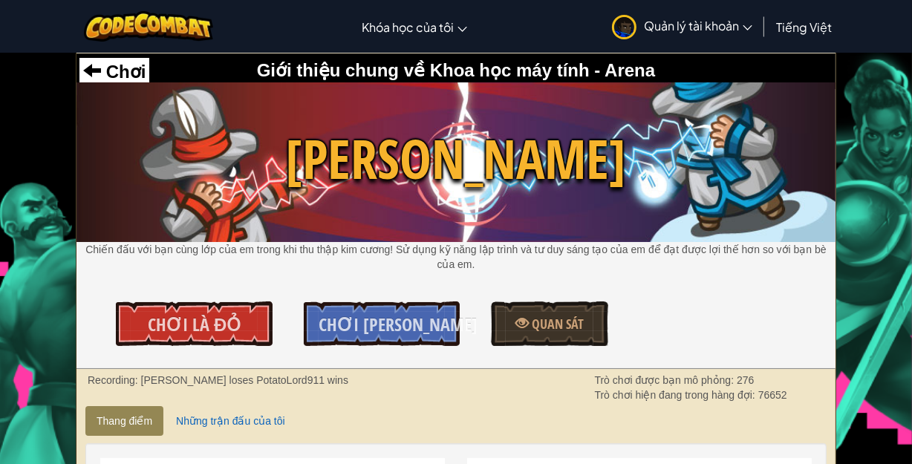 The width and height of the screenshot is (912, 464). Describe the element at coordinates (194, 325) in the screenshot. I see `span: Chơi là Đỏ` at that location.